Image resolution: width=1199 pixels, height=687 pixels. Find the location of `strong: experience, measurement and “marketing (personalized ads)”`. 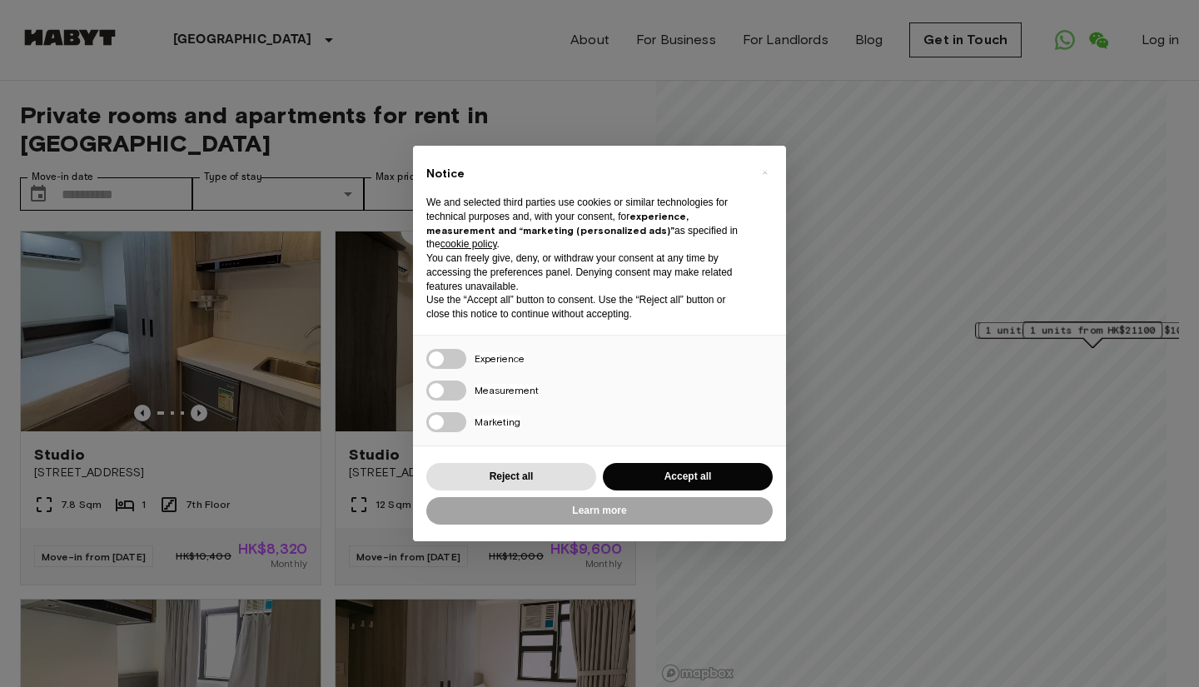

strong: experience, measurement and “marketing (personalized ads)” is located at coordinates (557, 223).